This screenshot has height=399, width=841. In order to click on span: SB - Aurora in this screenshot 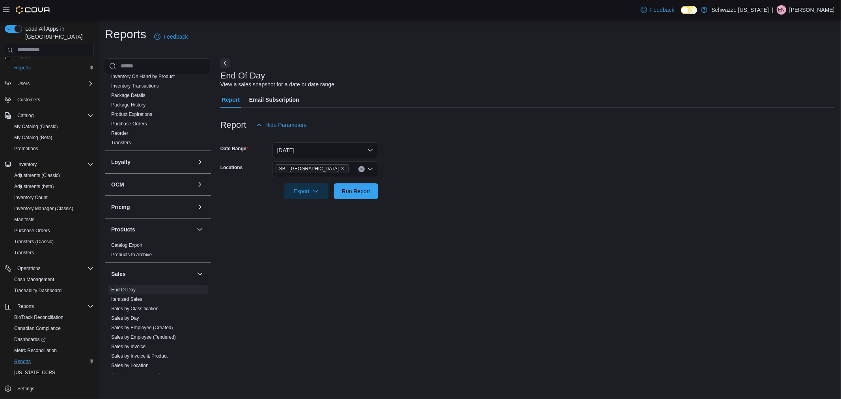, I will do `click(312, 169)`.